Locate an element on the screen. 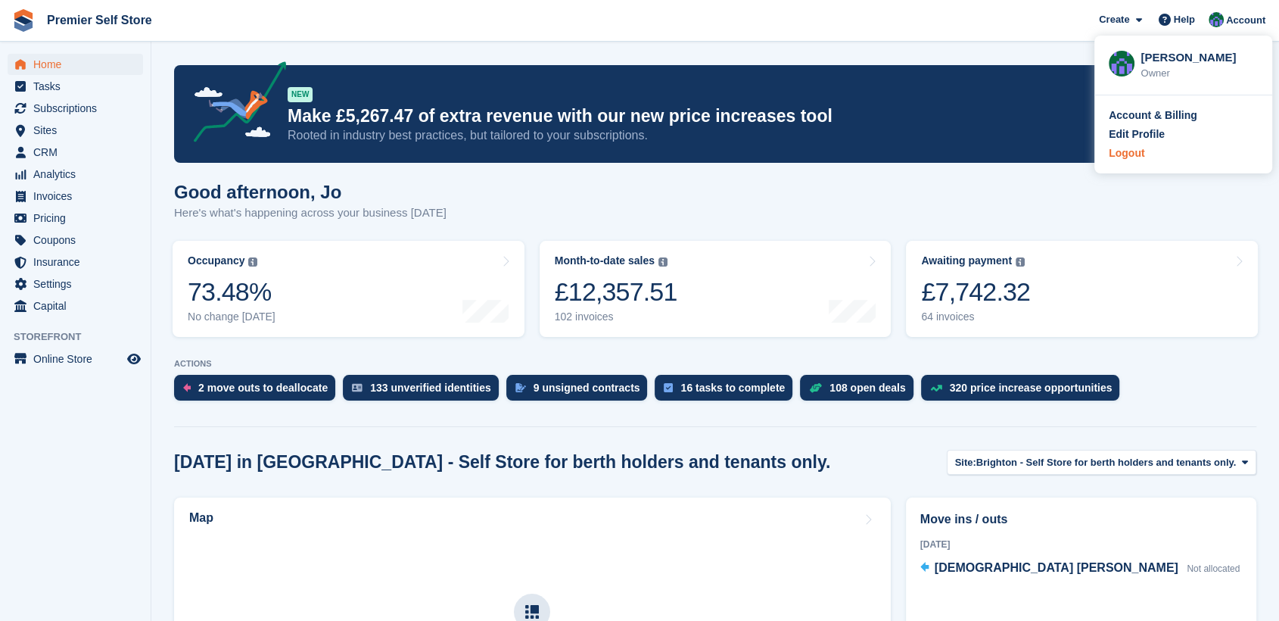 This screenshot has height=621, width=1279. div: Awaiting payment is located at coordinates (967, 260).